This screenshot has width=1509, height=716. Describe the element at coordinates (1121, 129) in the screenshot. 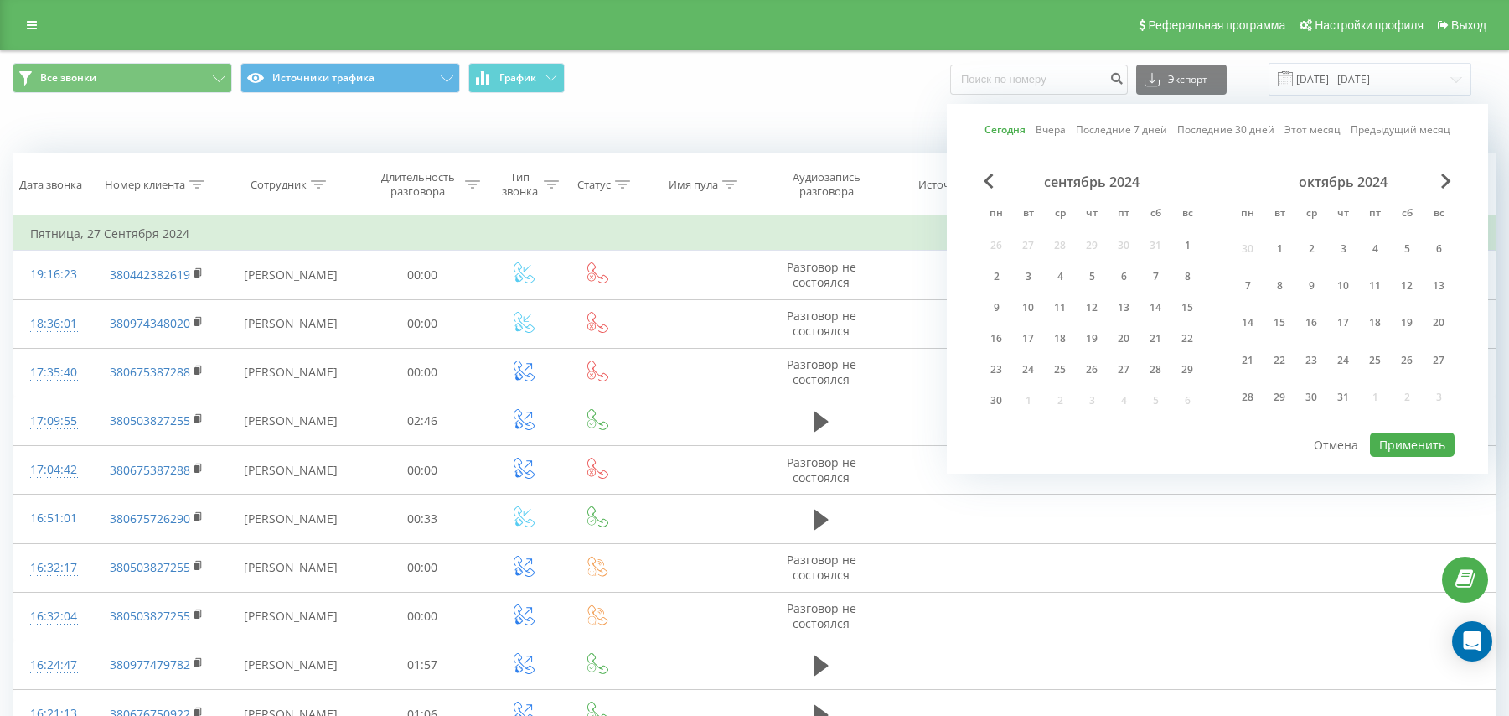

I see `a: Последние 7 дней` at that location.